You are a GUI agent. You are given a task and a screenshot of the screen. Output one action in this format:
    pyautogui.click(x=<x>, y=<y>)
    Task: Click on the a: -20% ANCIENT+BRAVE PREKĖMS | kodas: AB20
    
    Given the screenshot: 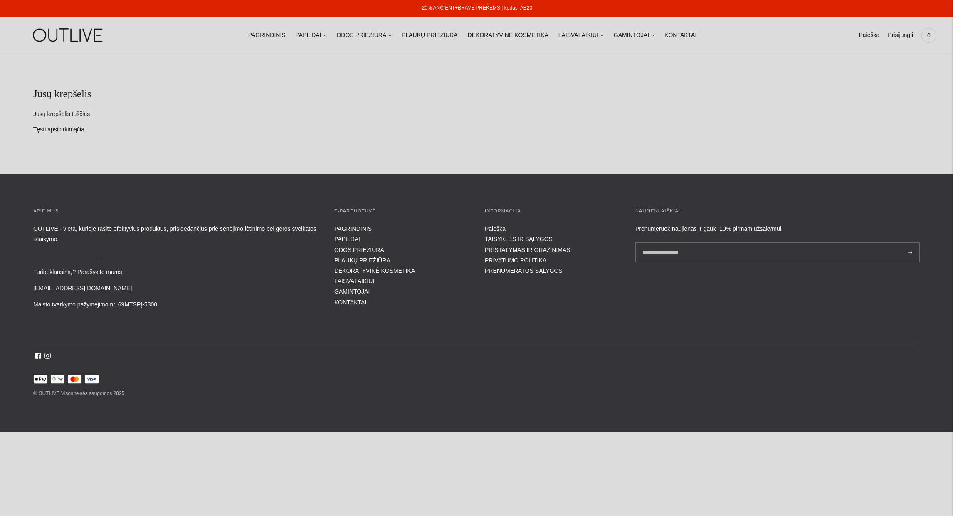 What is the action you would take?
    pyautogui.click(x=476, y=8)
    